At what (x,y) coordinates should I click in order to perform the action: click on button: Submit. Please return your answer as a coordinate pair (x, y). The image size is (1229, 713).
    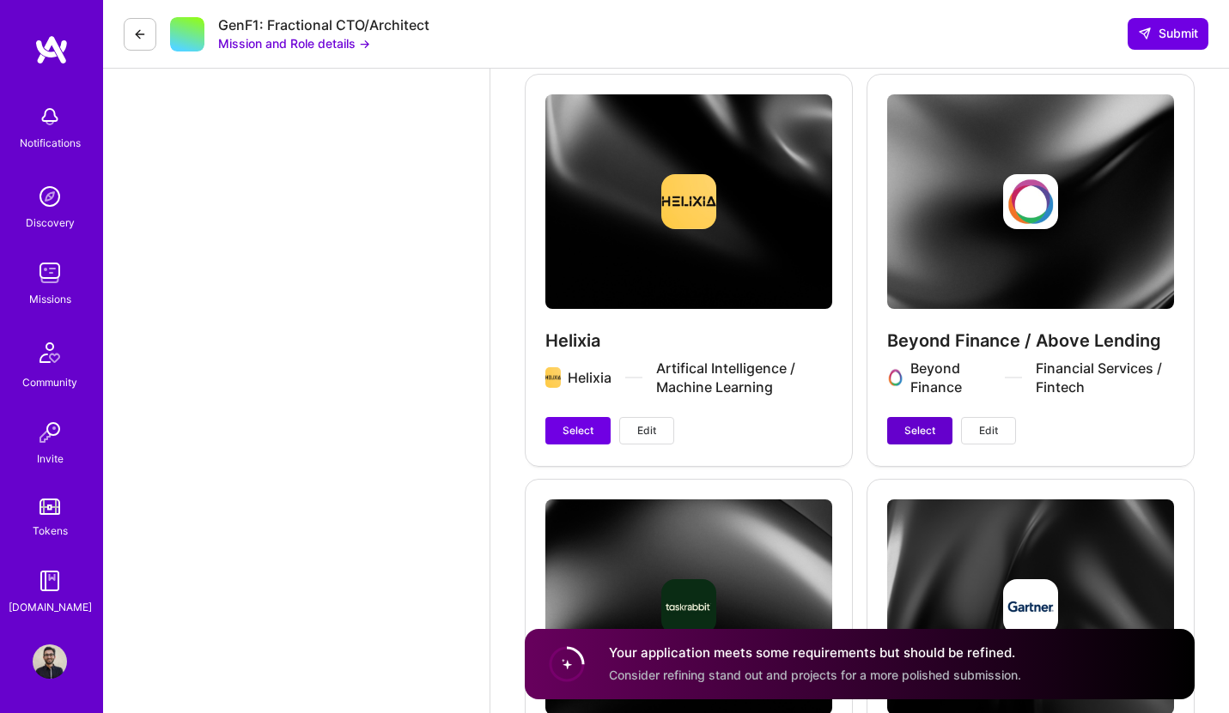
    Looking at the image, I should click on (1168, 33).